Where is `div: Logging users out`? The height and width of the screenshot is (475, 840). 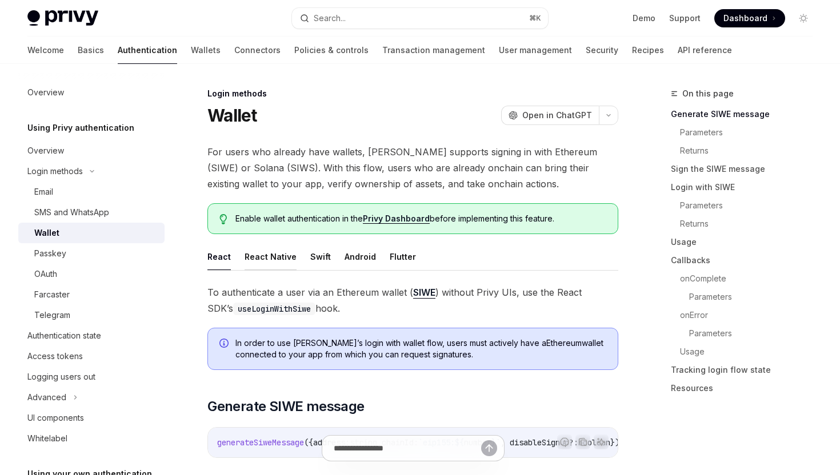
div: Logging users out is located at coordinates (61, 377).